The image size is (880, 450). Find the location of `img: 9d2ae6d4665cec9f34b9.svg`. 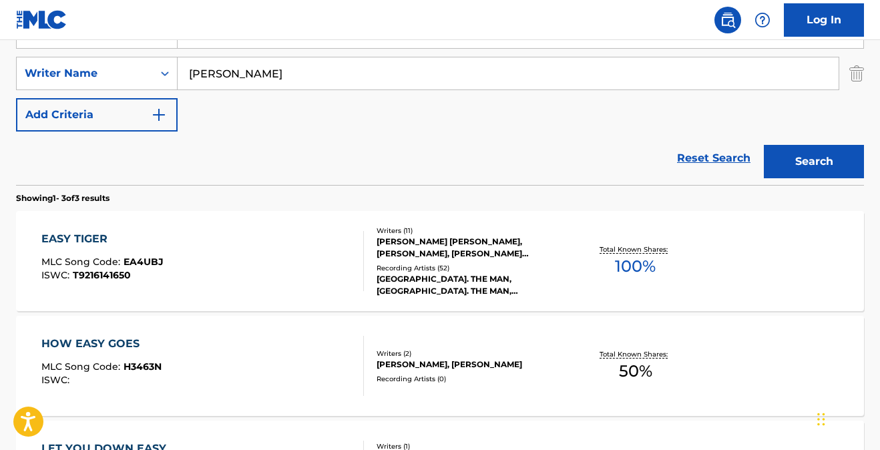

img: 9d2ae6d4665cec9f34b9.svg is located at coordinates (159, 115).